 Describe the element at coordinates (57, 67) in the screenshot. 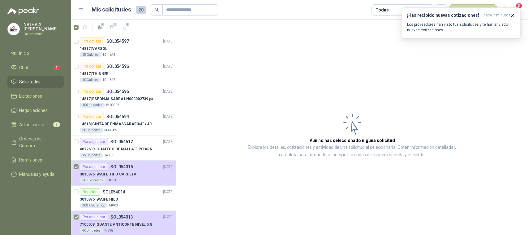

I see `span: 1` at that location.